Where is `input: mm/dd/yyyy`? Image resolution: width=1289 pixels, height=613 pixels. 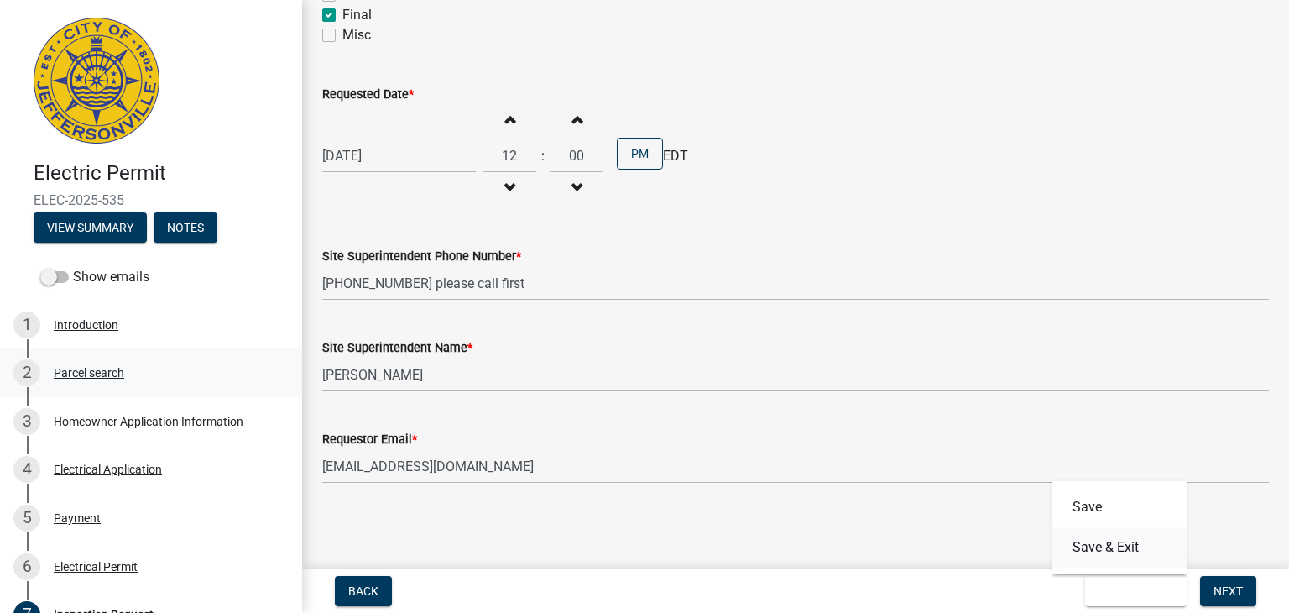
input: mm/dd/yyyy is located at coordinates (399, 155).